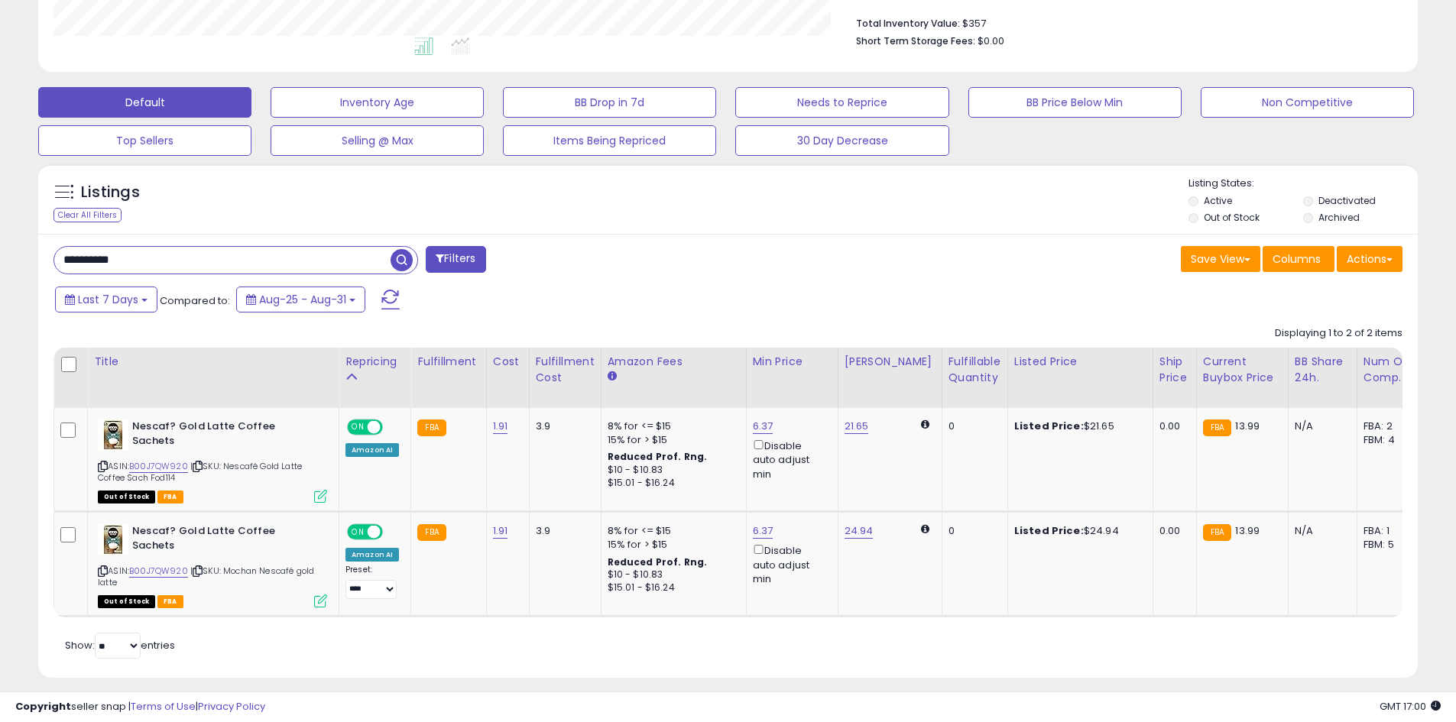 This screenshot has width=1456, height=722. I want to click on button: Non Competitive, so click(1307, 102).